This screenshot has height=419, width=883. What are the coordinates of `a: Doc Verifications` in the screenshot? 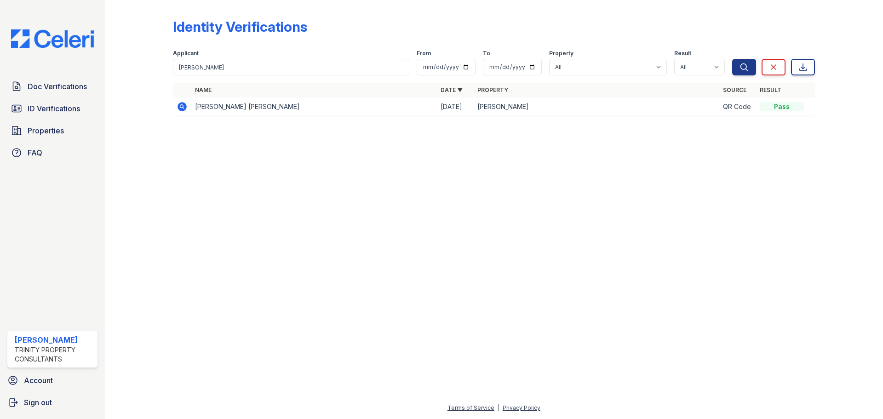 It's located at (52, 86).